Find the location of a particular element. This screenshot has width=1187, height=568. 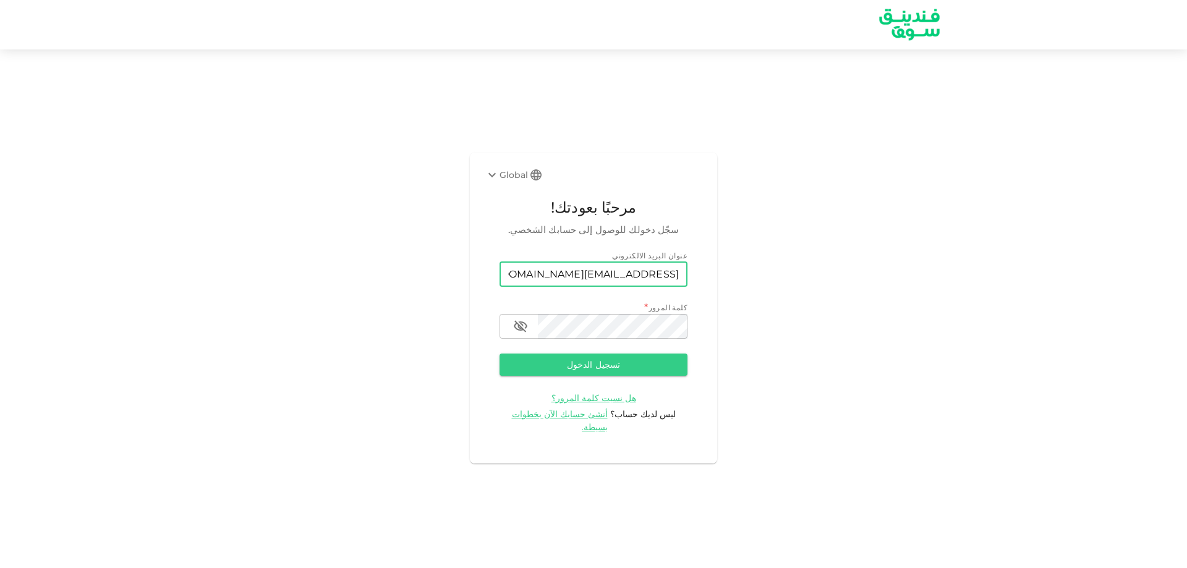

span: سجّل دخولك للوصول إلى حسابك الشخصي. is located at coordinates (593, 230).